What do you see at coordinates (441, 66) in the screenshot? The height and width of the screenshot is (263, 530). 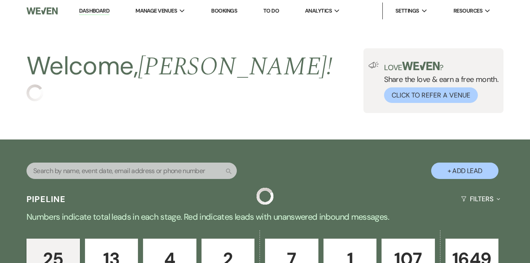 I see `p: Love ?` at bounding box center [441, 66].